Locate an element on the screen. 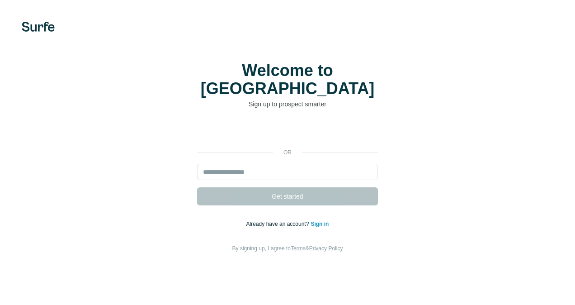 This screenshot has height=305, width=575. img: Surfe's logo is located at coordinates (38, 27).